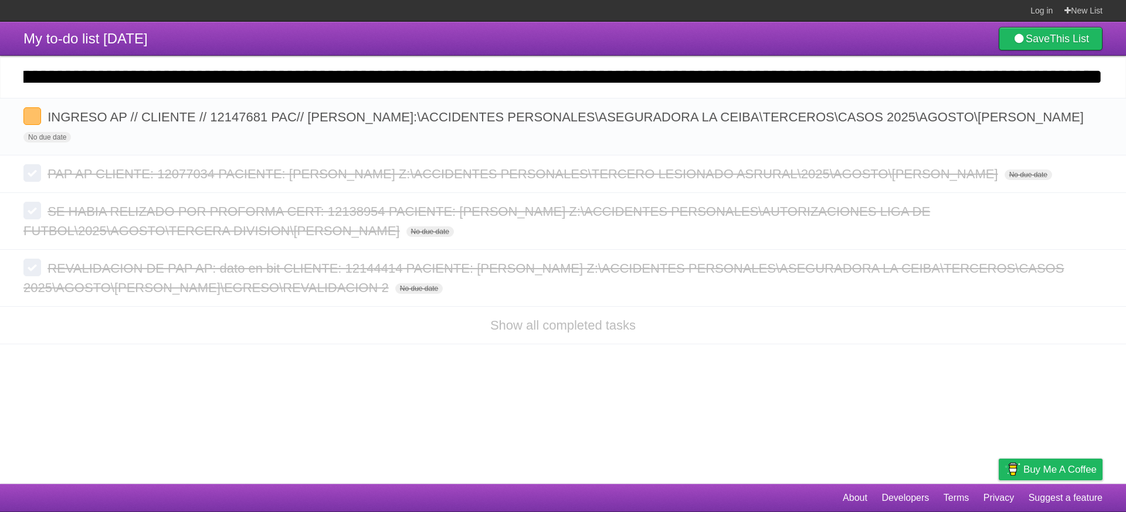 The width and height of the screenshot is (1126, 512). What do you see at coordinates (855, 498) in the screenshot?
I see `a: About` at bounding box center [855, 498].